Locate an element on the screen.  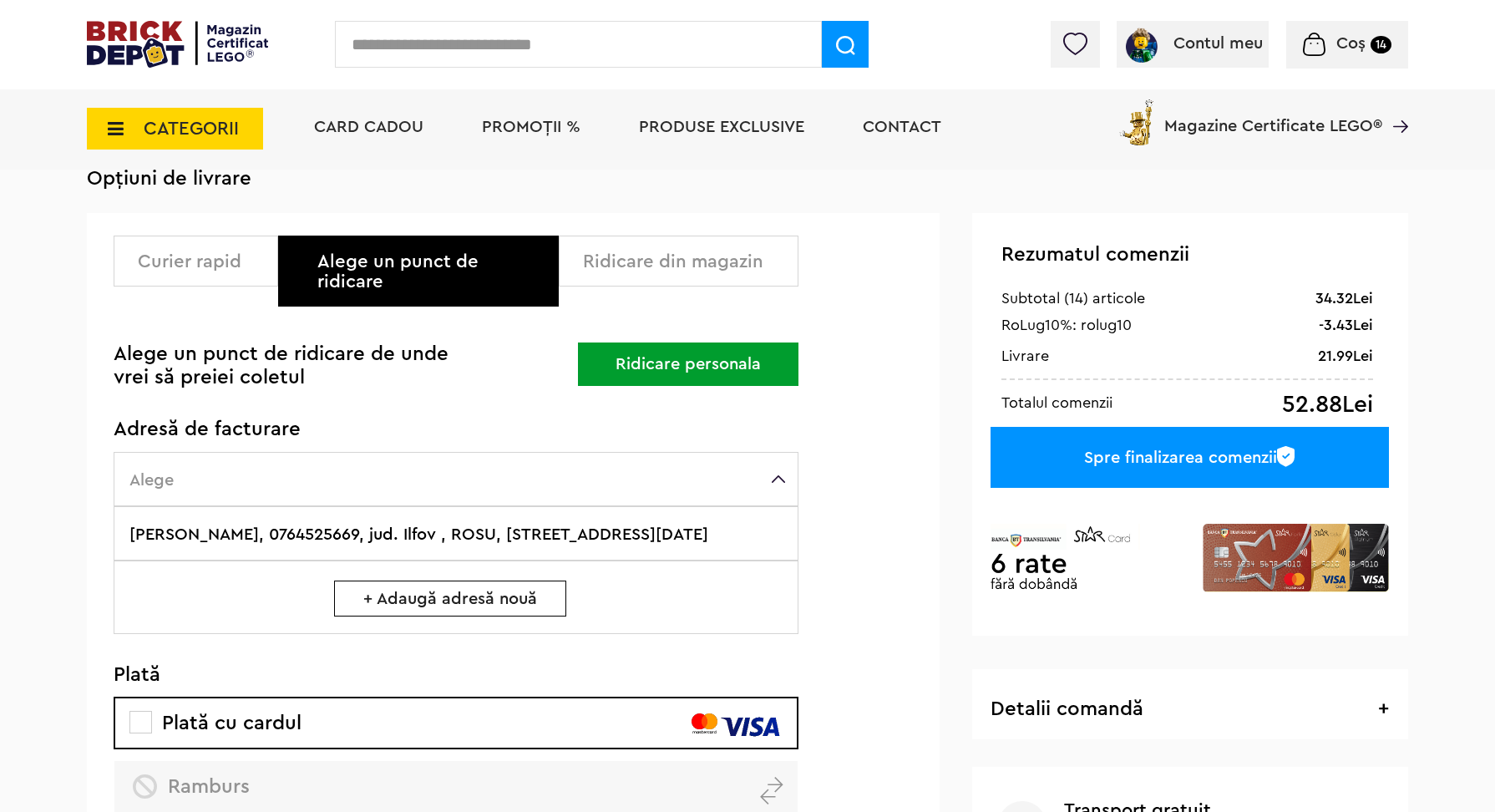
a: Card Cadou is located at coordinates (369, 127).